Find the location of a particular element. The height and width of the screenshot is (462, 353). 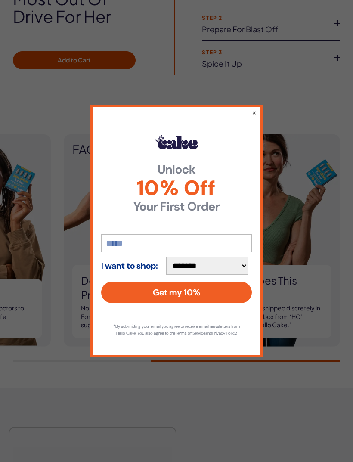

a: Terms of Service is located at coordinates (190, 333).